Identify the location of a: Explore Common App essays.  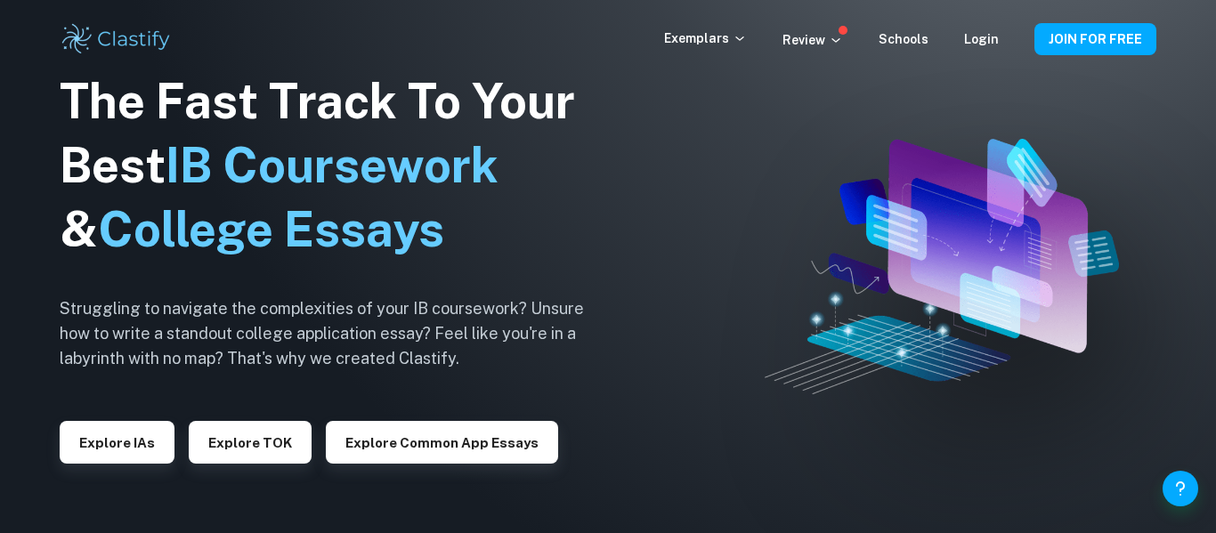
(442, 442).